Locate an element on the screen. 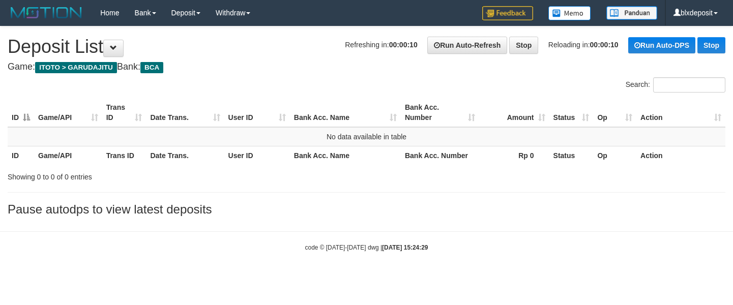 This screenshot has height=305, width=733. th: Status is located at coordinates (571, 155).